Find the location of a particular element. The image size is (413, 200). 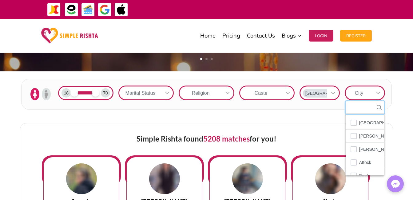

div: 18 is located at coordinates (66, 93).